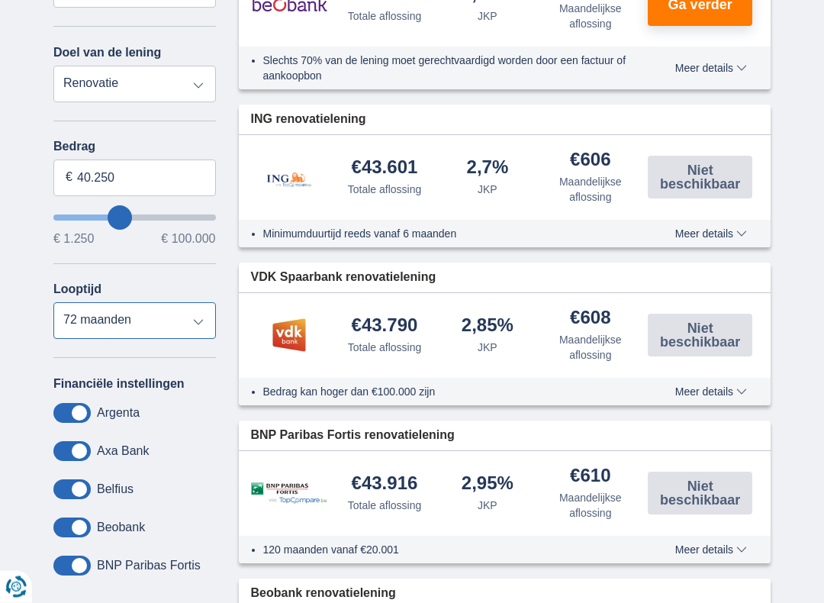 Image resolution: width=824 pixels, height=603 pixels. What do you see at coordinates (353, 436) in the screenshot?
I see `span: BNP Paribas Fortis renovatielening` at bounding box center [353, 436].